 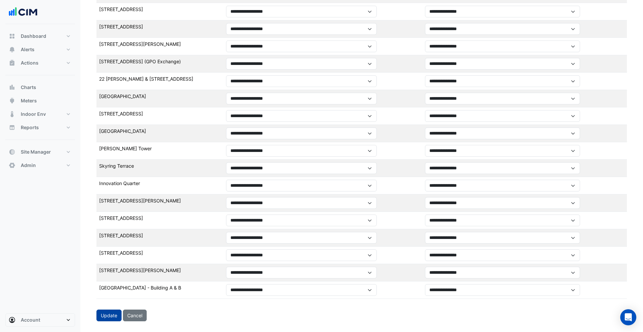 I want to click on span: Charts, so click(x=28, y=87).